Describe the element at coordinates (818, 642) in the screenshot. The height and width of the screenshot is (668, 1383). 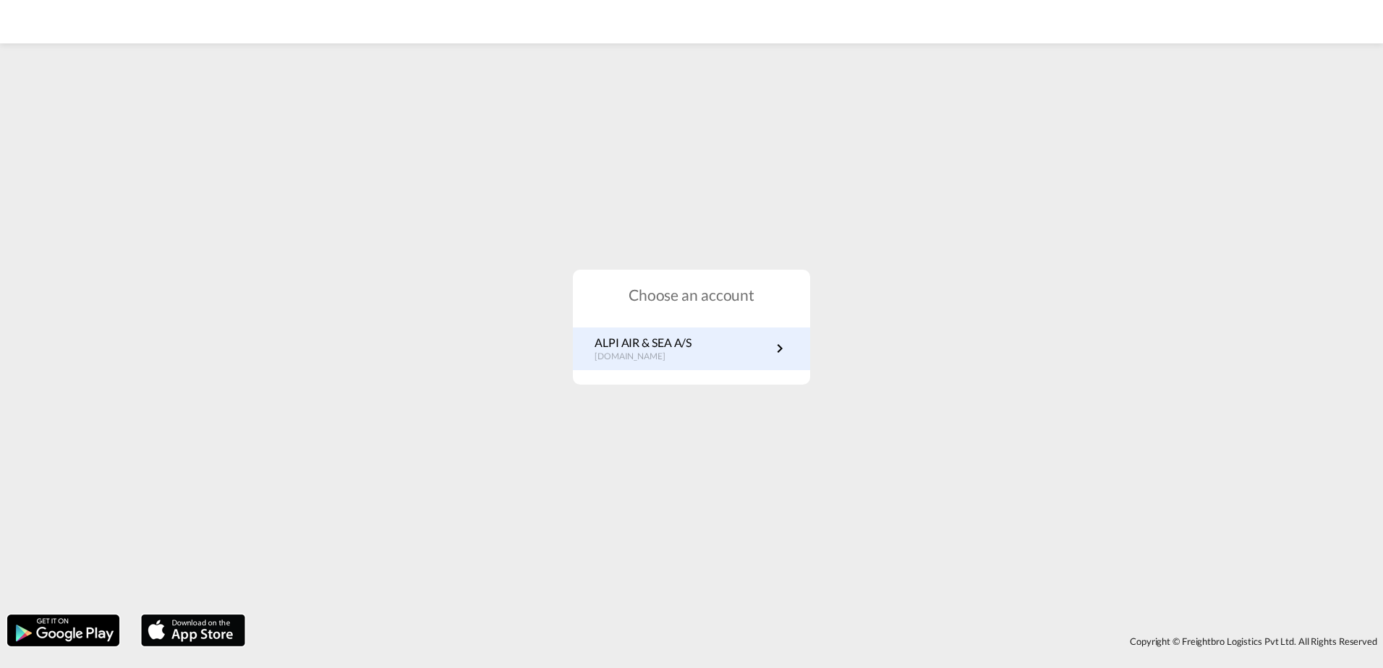
I see `div: Copyright © Freightbro Logistics Pvt Ltd. All Rights Reserved` at that location.